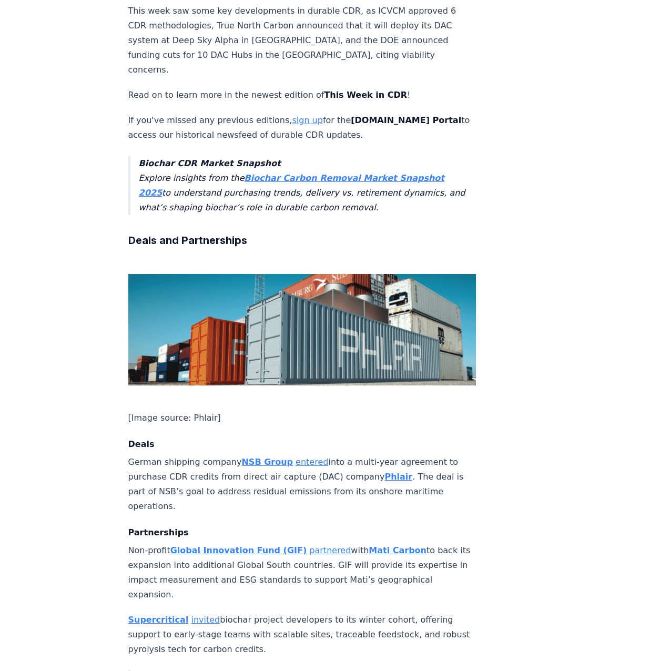 Image resolution: width=660 pixels, height=671 pixels. I want to click on img: blog post image, so click(303, 330).